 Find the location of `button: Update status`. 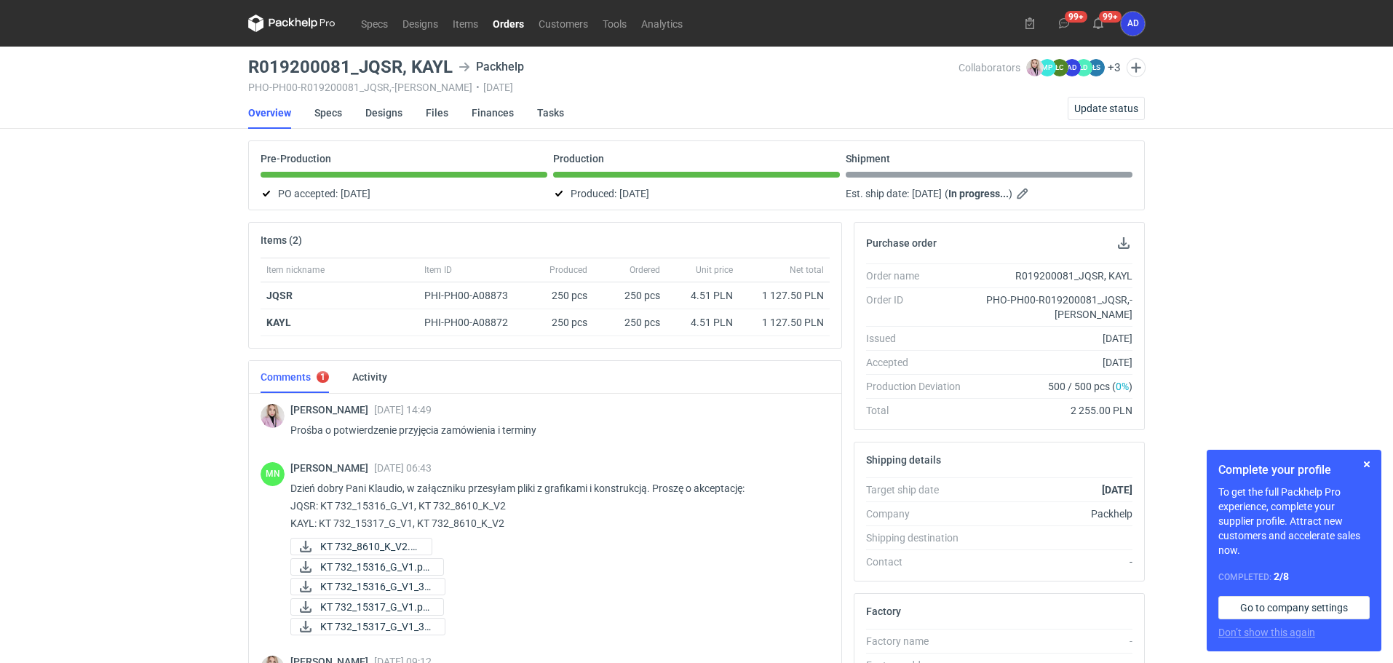

button: Update status is located at coordinates (1107, 108).